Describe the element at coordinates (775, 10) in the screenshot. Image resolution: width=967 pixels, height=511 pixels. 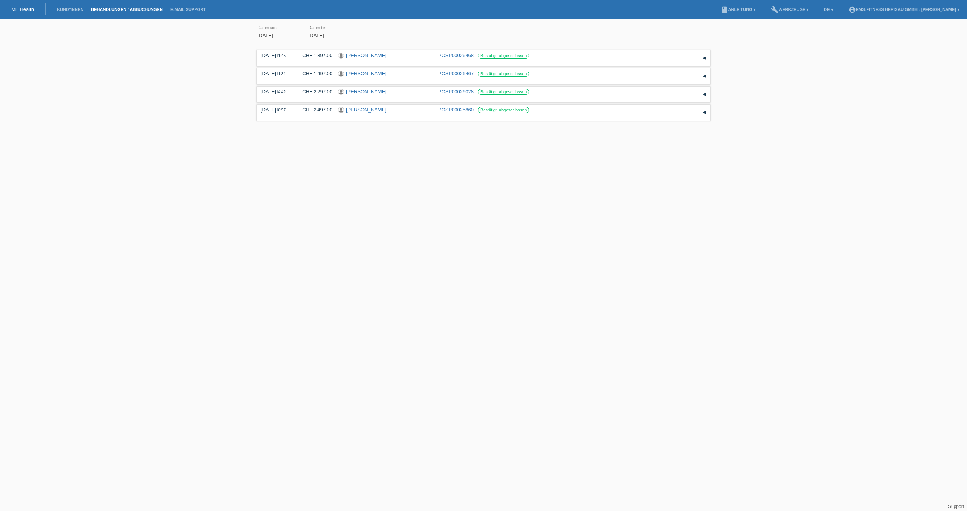
I see `i: build` at that location.